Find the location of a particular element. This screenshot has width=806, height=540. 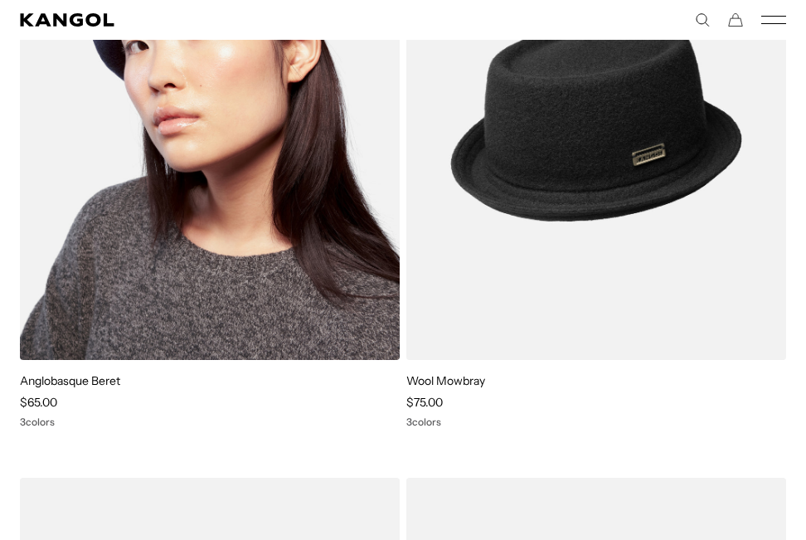

button: Mobile Menu is located at coordinates (774, 20).